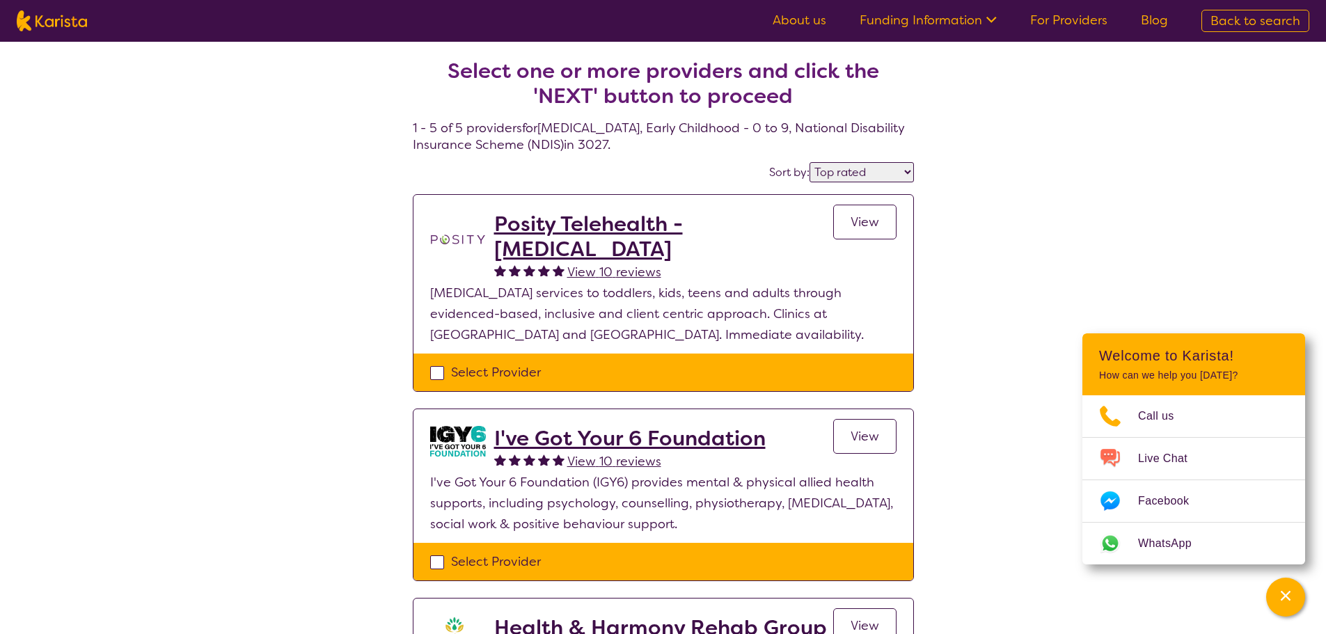 This screenshot has width=1326, height=634. Describe the element at coordinates (1255, 21) in the screenshot. I see `a: Back to search` at that location.